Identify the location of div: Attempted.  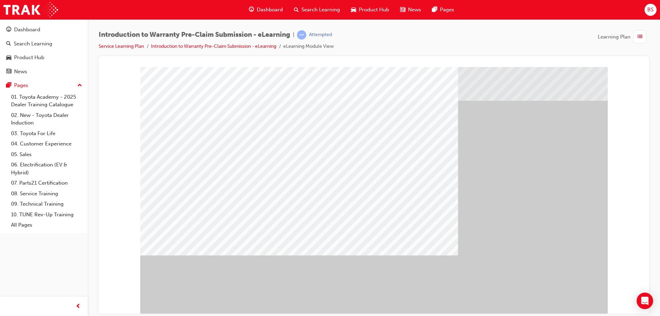
(321, 35).